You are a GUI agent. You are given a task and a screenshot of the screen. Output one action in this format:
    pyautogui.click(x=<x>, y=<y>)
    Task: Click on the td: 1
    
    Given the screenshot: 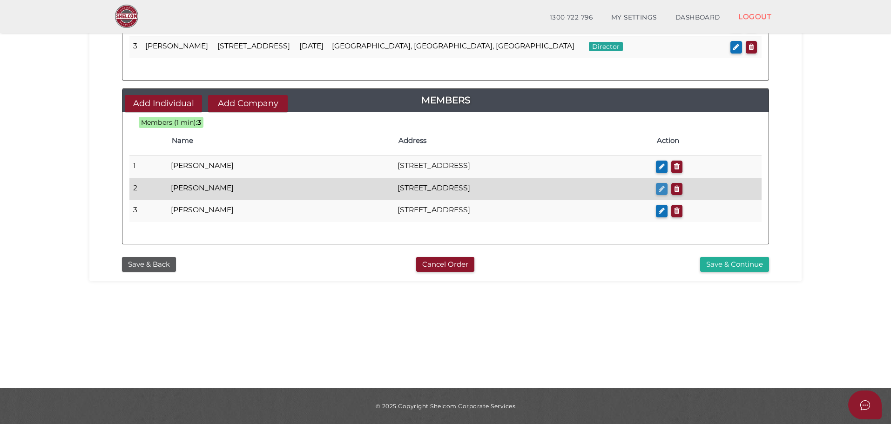 What is the action you would take?
    pyautogui.click(x=148, y=167)
    